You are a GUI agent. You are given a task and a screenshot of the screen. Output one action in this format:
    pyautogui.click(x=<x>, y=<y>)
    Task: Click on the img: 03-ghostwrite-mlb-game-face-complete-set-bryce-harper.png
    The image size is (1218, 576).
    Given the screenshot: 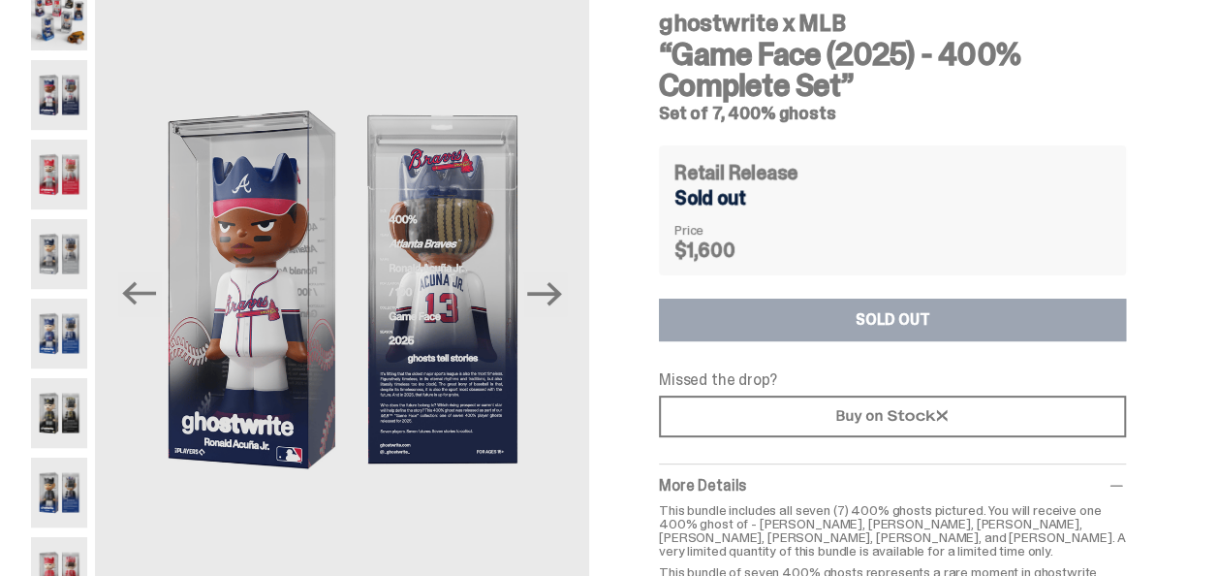 What is the action you would take?
    pyautogui.click(x=59, y=174)
    